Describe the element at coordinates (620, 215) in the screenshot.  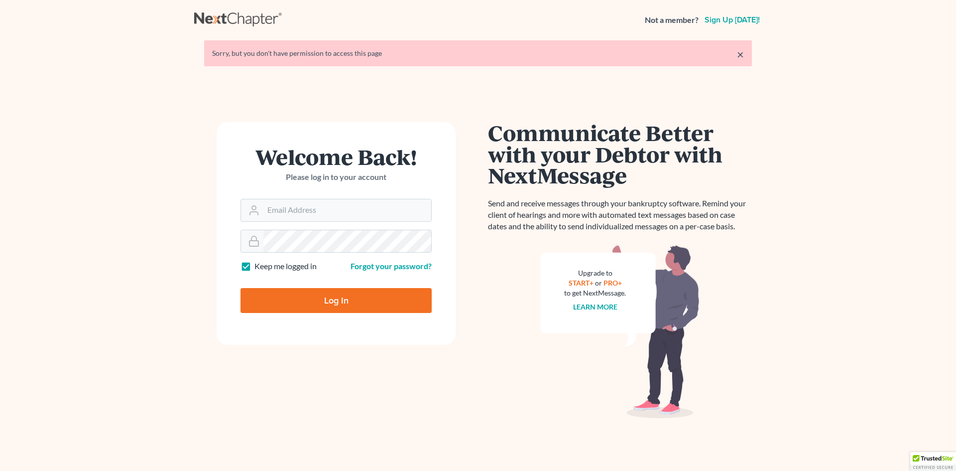
I see `p: Send and receive messages through your bankruptcy software. Remind your client of hearings and mo...` at that location.